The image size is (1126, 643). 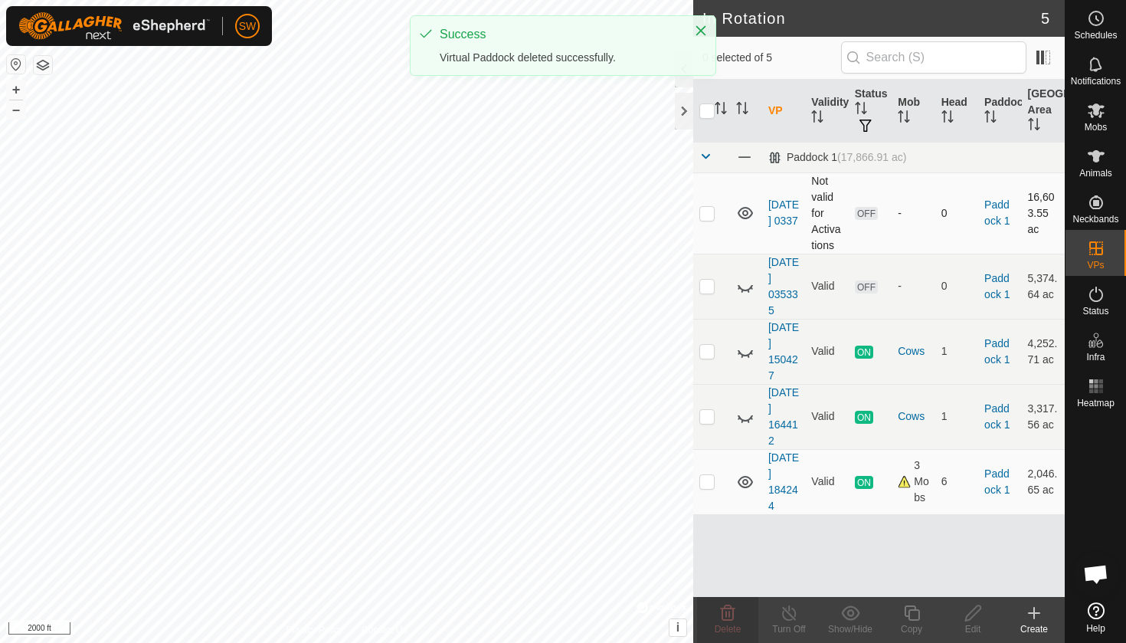 I want to click on div: Open chat, so click(x=1096, y=574).